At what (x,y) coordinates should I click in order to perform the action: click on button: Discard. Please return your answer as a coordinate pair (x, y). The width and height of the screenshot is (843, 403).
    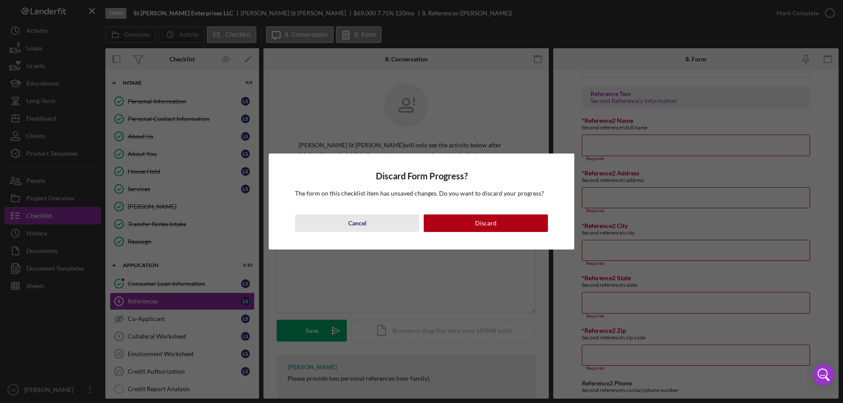
    Looking at the image, I should click on (486, 223).